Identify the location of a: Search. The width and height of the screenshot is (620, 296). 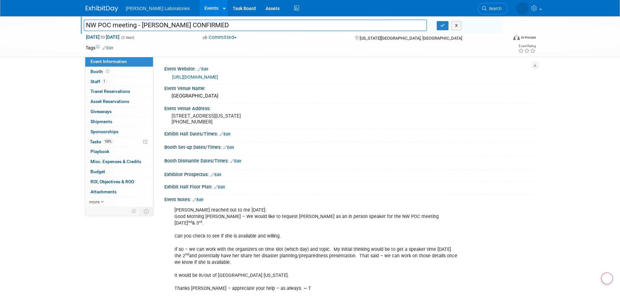
(493, 8).